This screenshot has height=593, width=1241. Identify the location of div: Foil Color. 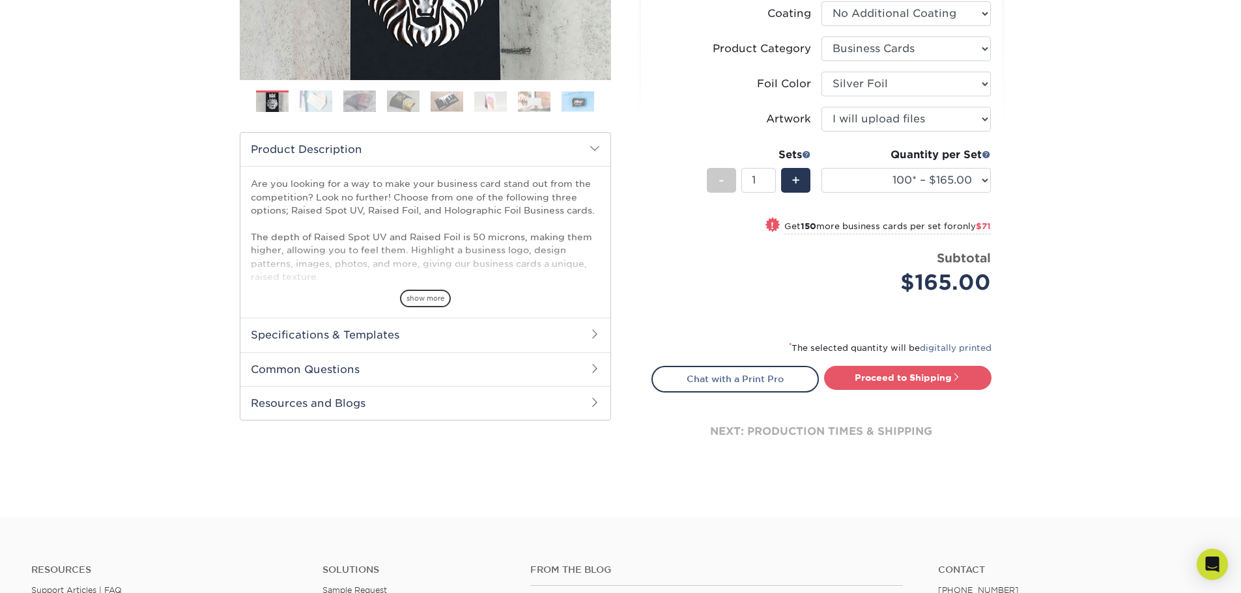
(783, 84).